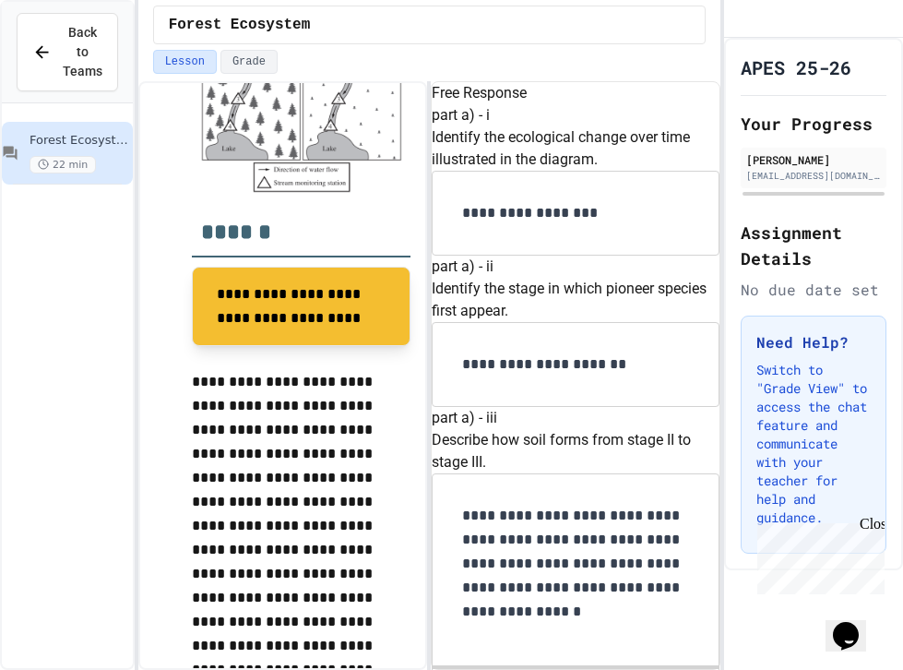 The height and width of the screenshot is (670, 903). What do you see at coordinates (63, 164) in the screenshot?
I see `span: 22 min` at bounding box center [63, 164].